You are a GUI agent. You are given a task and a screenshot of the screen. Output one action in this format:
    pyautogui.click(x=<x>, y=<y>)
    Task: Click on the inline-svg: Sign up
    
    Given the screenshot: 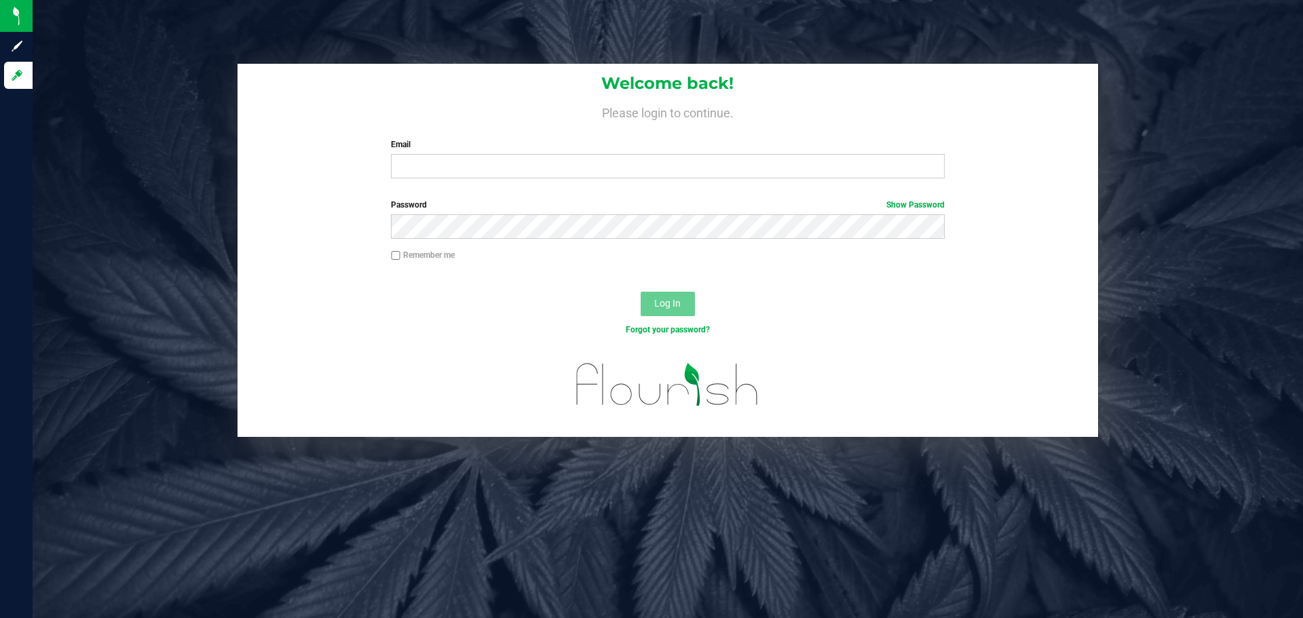 What is the action you would take?
    pyautogui.click(x=17, y=46)
    